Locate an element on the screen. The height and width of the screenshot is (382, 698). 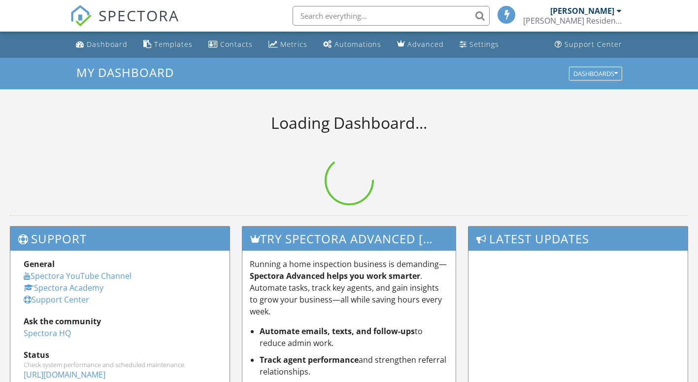
strong: Spectora Advanced helps you work smarter is located at coordinates (335, 276).